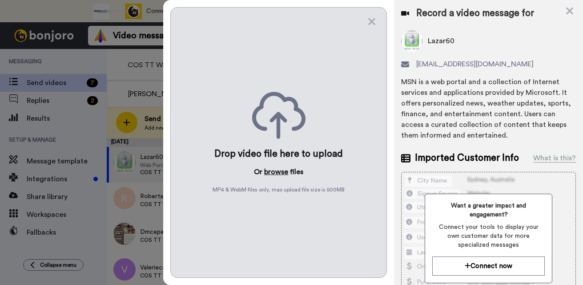  I want to click on div: Drop video file here to upload, so click(279, 154).